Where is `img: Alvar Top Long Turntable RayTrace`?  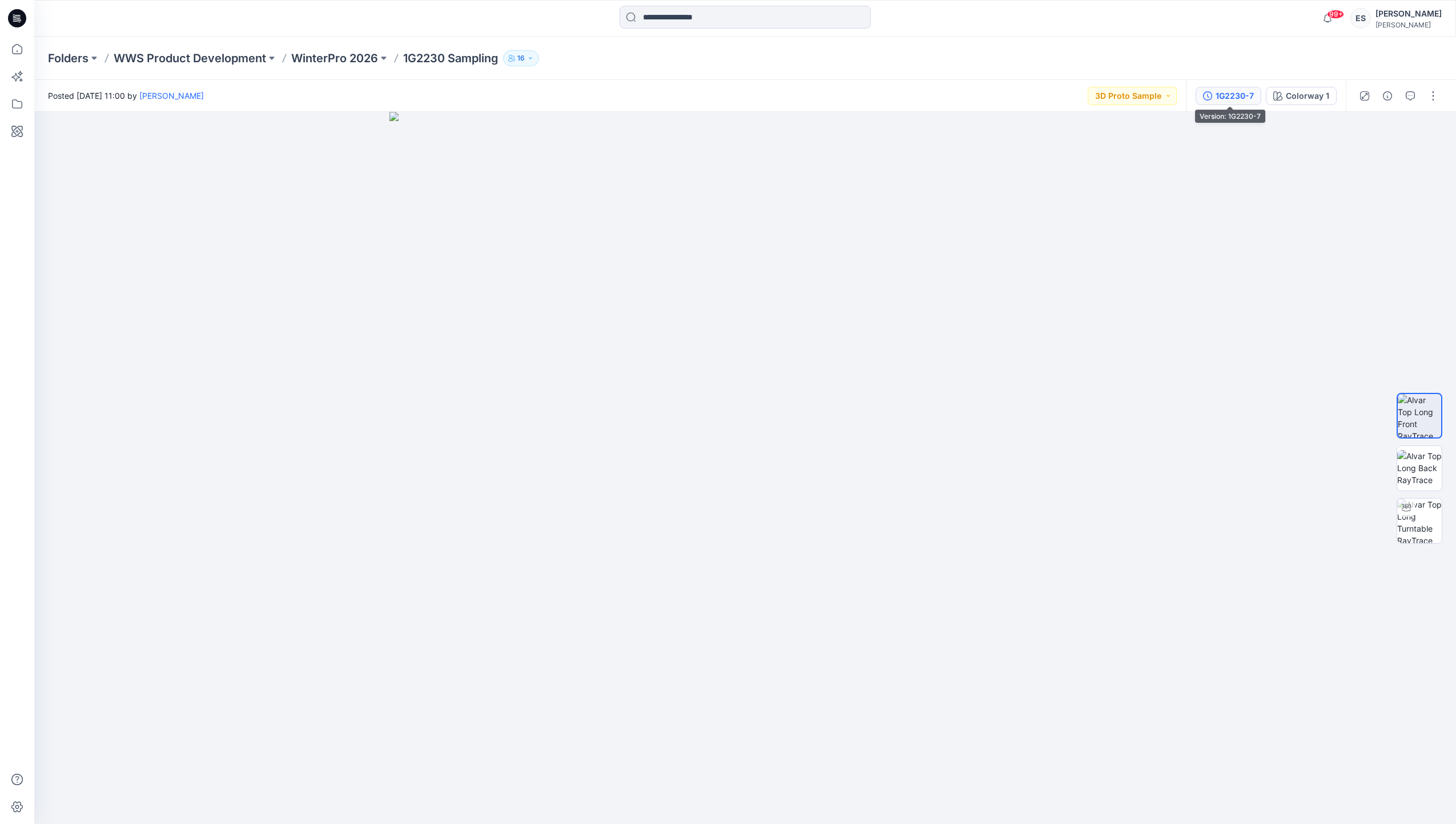 img: Alvar Top Long Turntable RayTrace is located at coordinates (1420, 521).